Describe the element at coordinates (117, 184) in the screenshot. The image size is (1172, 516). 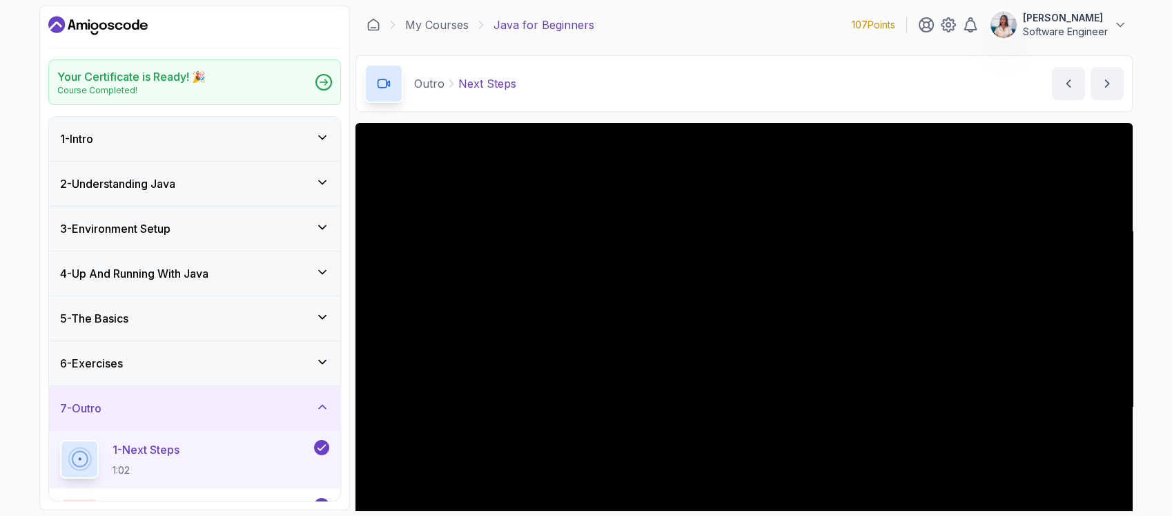
I see `h3: 2 - Understanding Java` at that location.